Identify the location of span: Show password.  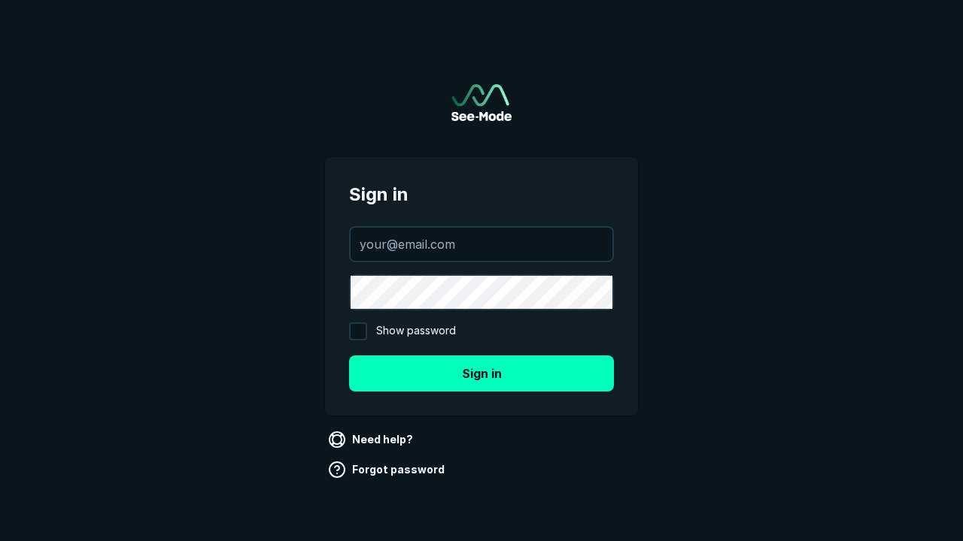
(416, 332).